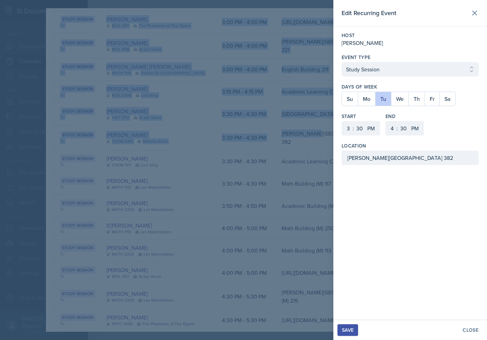 The height and width of the screenshot is (340, 487). I want to click on label: Days of Week, so click(410, 87).